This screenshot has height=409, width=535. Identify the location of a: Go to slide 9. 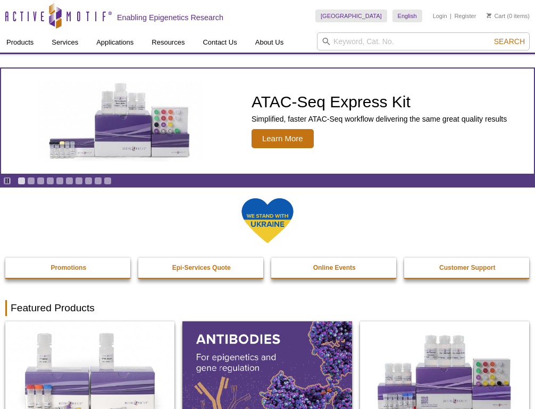
(98, 181).